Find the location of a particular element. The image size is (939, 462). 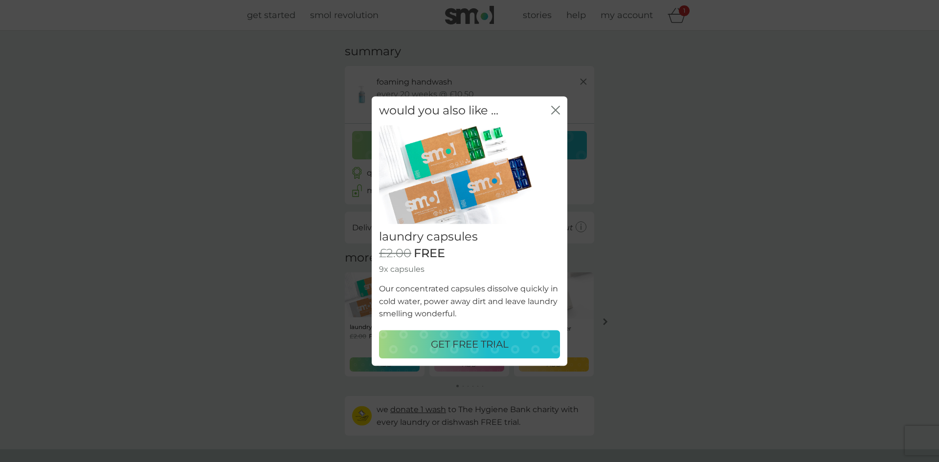

p: GET FREE TRIAL is located at coordinates (470, 344).